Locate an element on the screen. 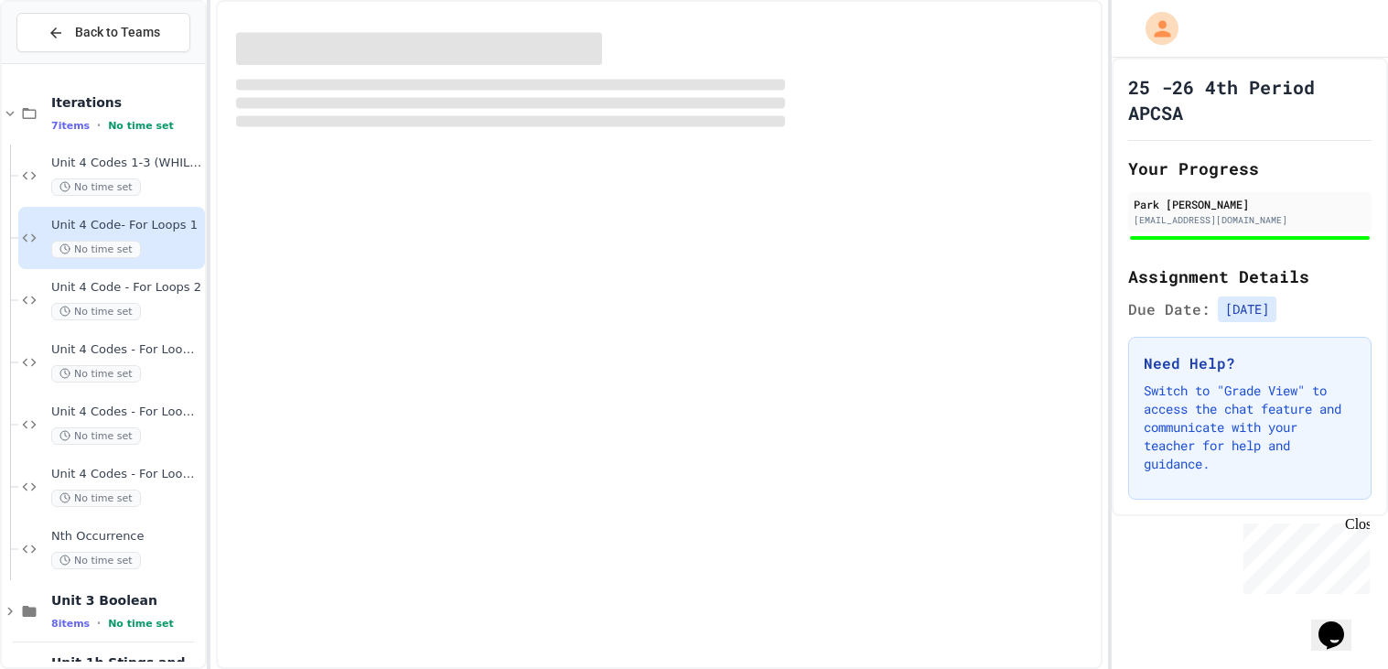 The width and height of the screenshot is (1388, 669). h3: Need Help? is located at coordinates (1250, 363).